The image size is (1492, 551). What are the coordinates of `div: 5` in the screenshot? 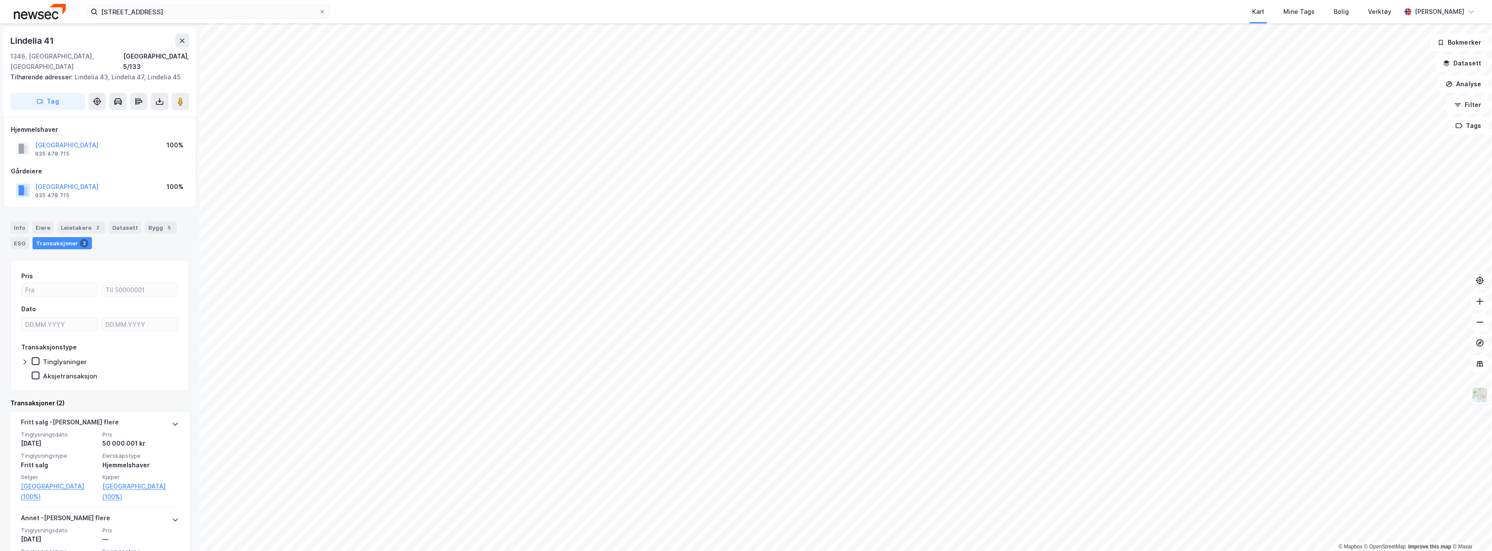 It's located at (169, 228).